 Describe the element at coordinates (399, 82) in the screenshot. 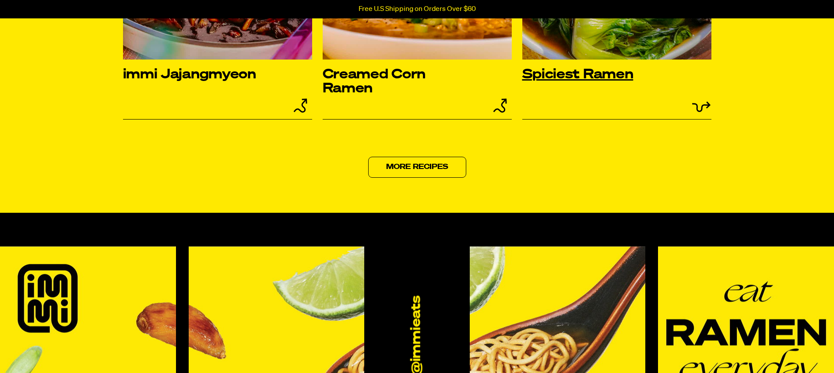

I see `h3: Creamed Corn Ramen` at that location.